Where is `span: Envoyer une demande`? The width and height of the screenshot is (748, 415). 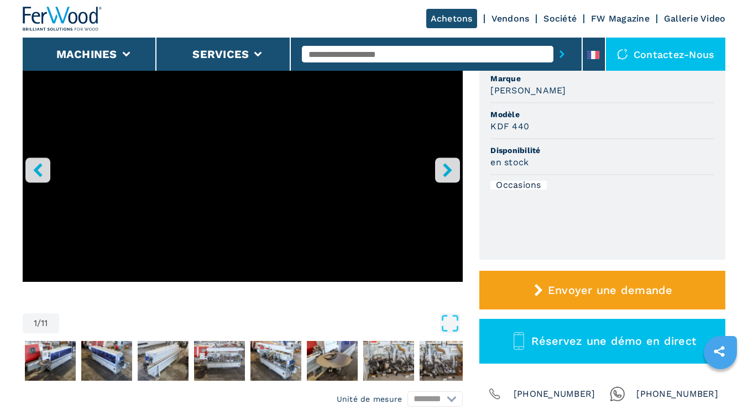 span: Envoyer une demande is located at coordinates (610, 290).